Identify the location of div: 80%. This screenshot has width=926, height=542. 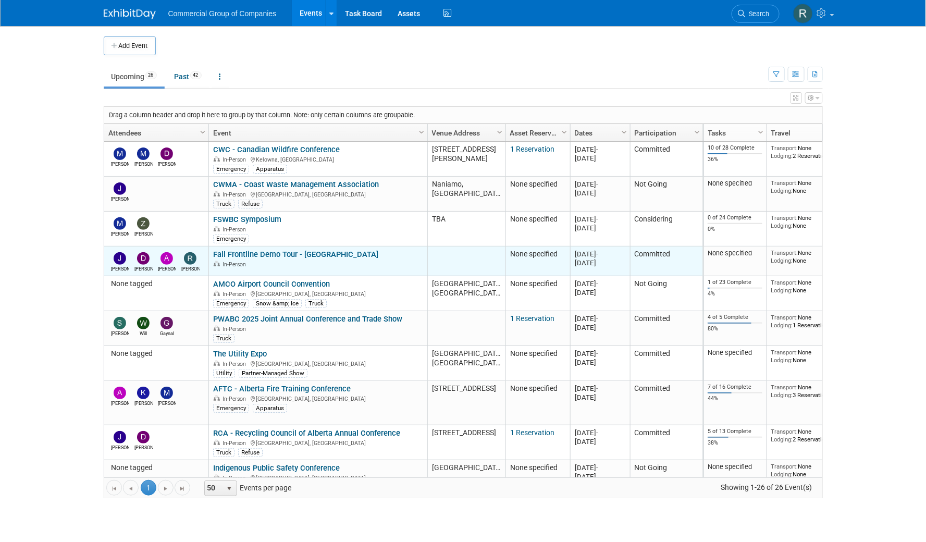
(735, 329).